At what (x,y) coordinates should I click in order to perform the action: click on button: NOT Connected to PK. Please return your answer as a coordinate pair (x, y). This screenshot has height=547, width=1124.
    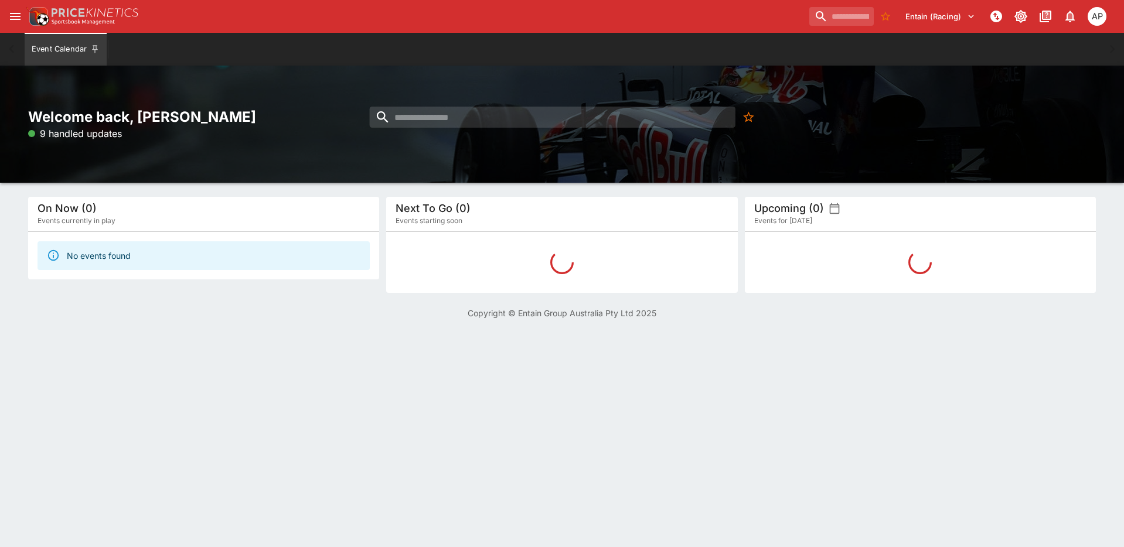
    Looking at the image, I should click on (996, 16).